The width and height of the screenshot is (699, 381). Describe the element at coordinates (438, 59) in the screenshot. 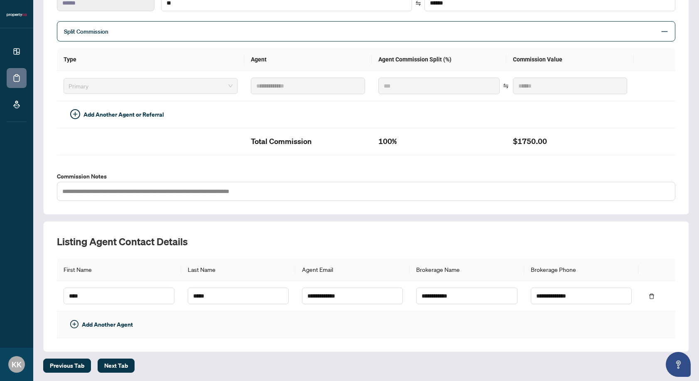

I see `th: Agent Commission Split (%)` at that location.